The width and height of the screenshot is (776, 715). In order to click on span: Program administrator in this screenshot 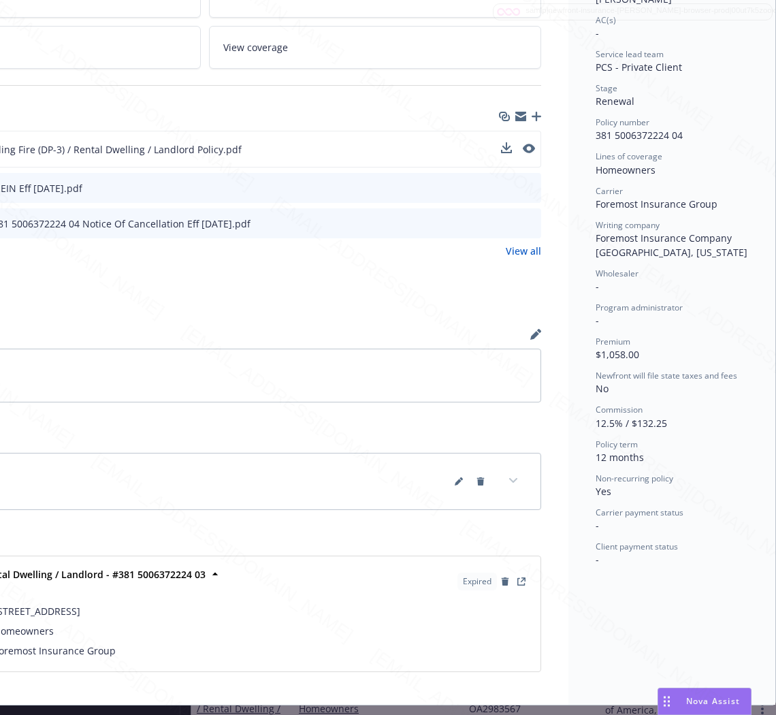, I will do `click(639, 307)`.